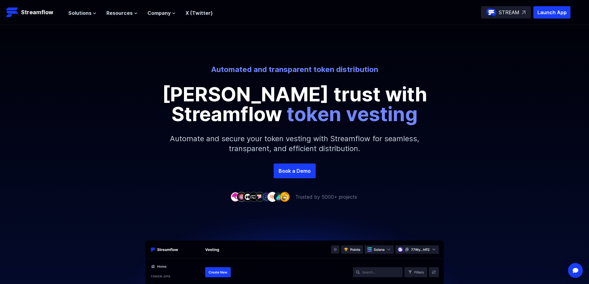 The width and height of the screenshot is (589, 284). What do you see at coordinates (241, 196) in the screenshot?
I see `img: company-2` at bounding box center [241, 196].